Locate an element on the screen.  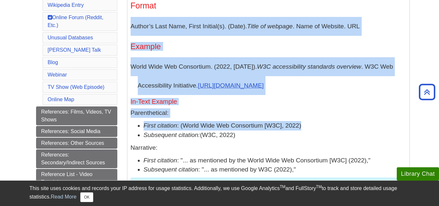
h5: In-Text Example is located at coordinates (268, 101).